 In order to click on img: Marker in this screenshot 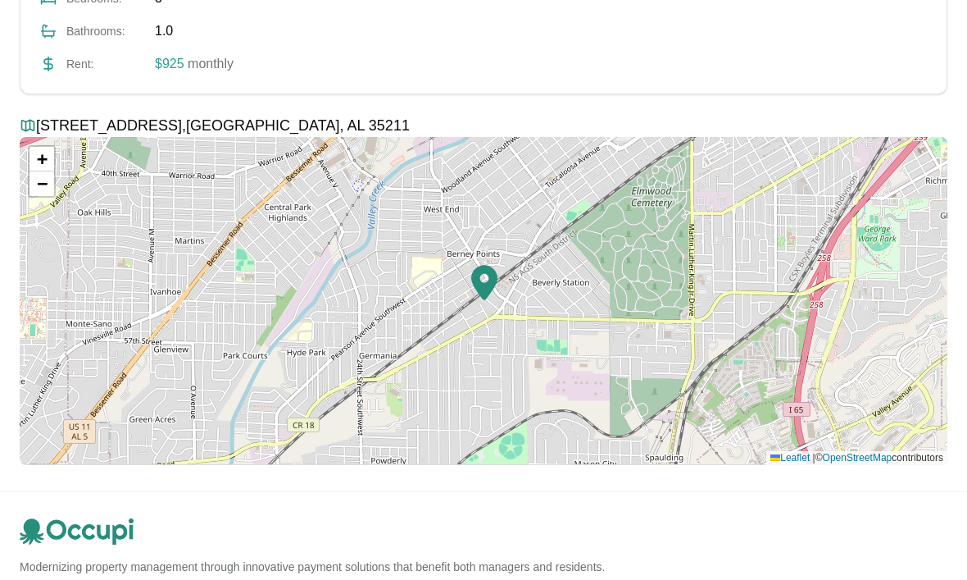, I will do `click(485, 282)`.